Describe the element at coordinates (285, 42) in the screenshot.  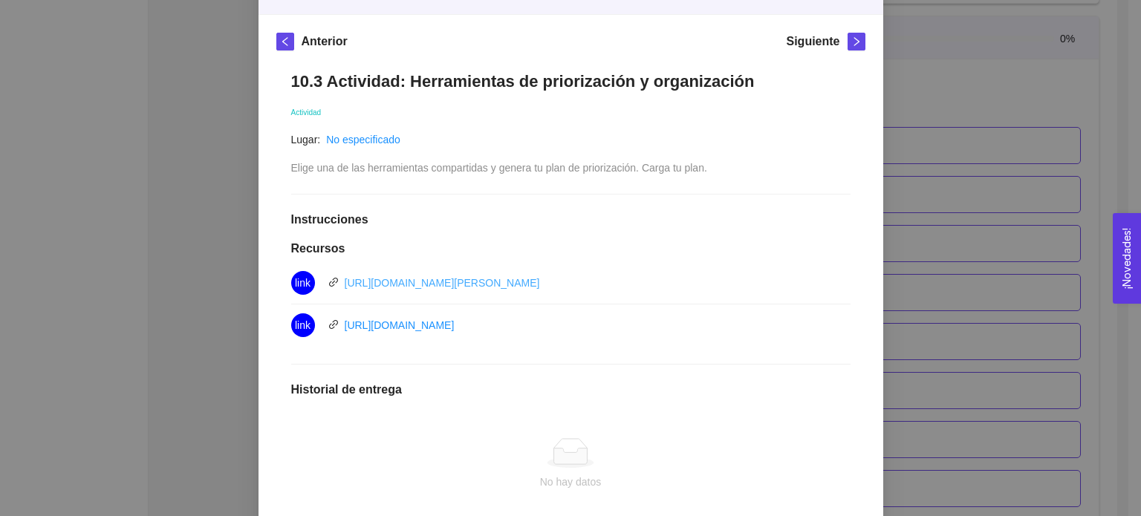
I see `span: left` at that location.